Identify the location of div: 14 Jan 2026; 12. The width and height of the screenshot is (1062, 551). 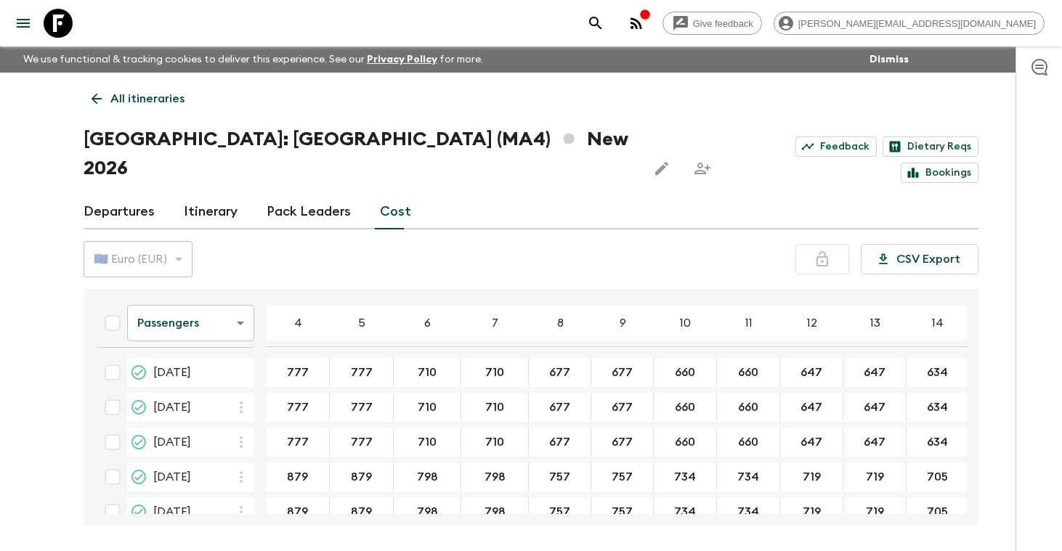
(811, 373).